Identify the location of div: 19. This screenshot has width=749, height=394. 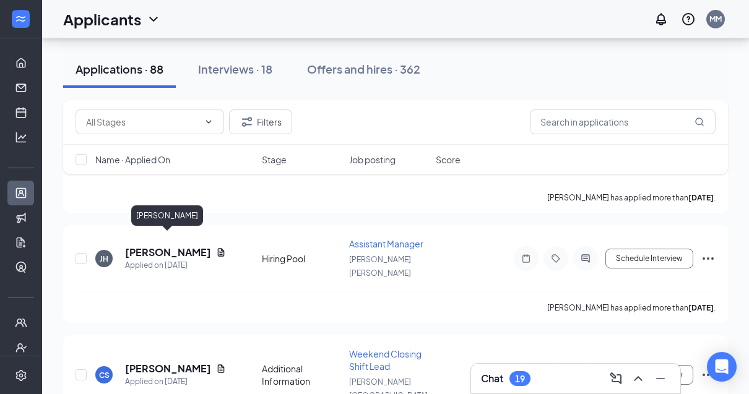
(520, 379).